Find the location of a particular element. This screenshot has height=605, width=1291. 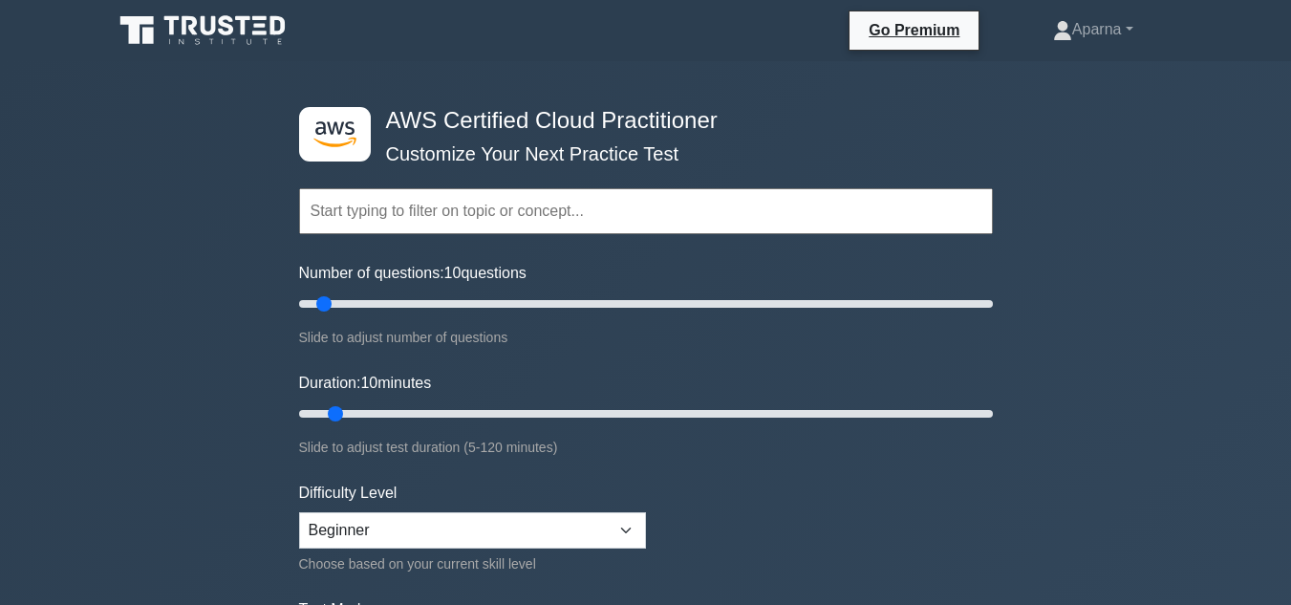

div: Choose based on your current skill level is located at coordinates (472, 564).